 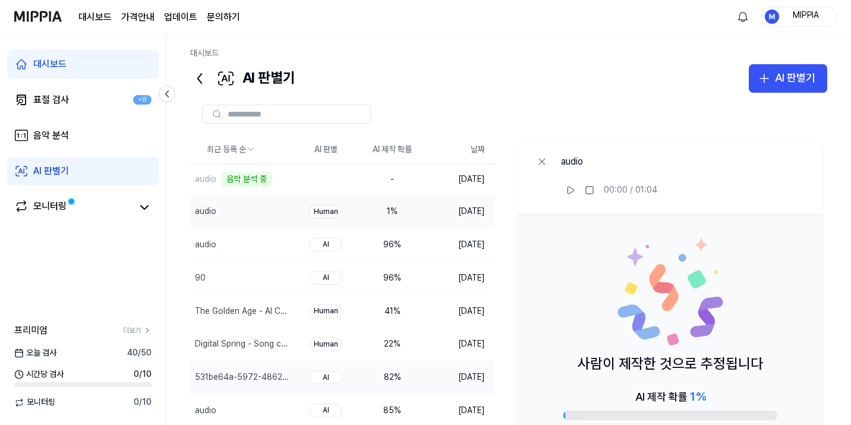 I want to click on img: 알림, so click(x=743, y=17).